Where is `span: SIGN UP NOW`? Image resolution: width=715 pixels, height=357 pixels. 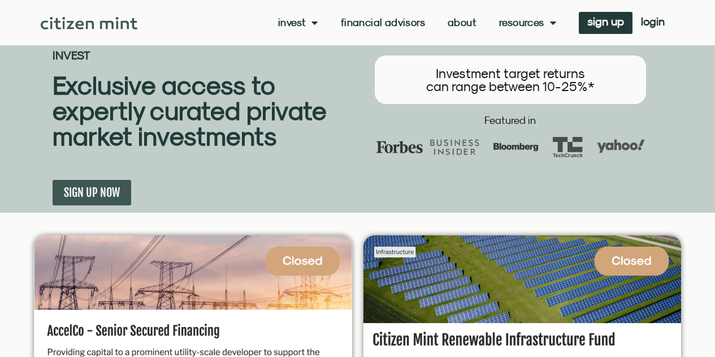
span: SIGN UP NOW is located at coordinates (92, 192).